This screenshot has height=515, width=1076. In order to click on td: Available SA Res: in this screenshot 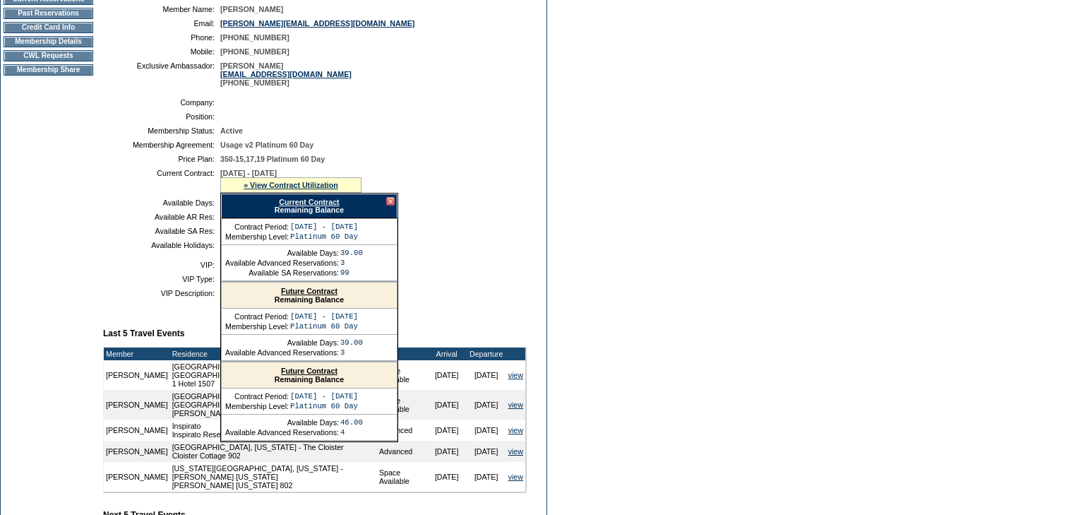, I will do `click(162, 231)`.